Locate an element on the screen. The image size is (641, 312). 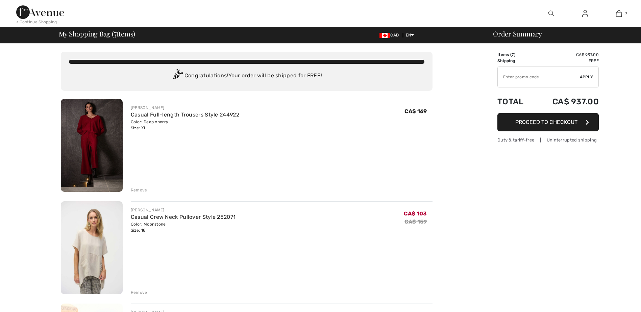
div: Congratulations! Your order will be shipped for FREE! is located at coordinates (247, 76).